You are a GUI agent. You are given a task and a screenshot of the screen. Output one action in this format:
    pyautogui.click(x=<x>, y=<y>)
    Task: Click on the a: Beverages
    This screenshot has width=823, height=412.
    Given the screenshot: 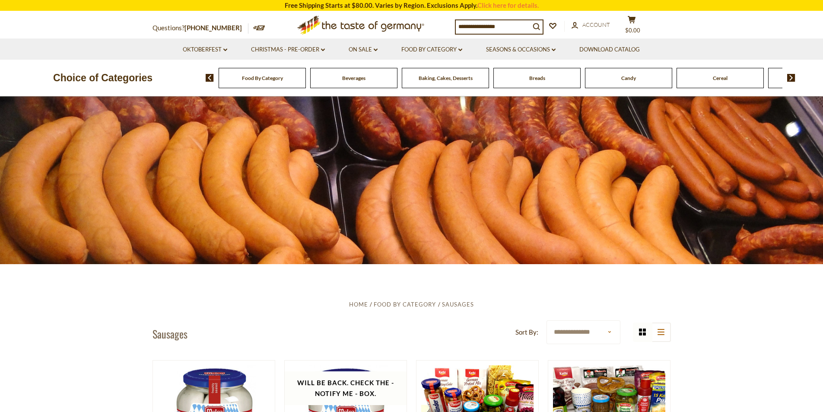 What is the action you would take?
    pyautogui.click(x=354, y=78)
    